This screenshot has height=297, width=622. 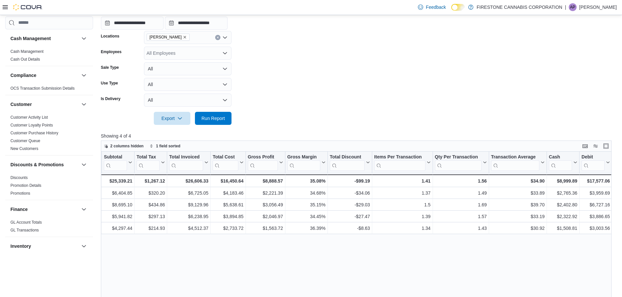 I want to click on button: 1 field sorted, so click(x=165, y=146).